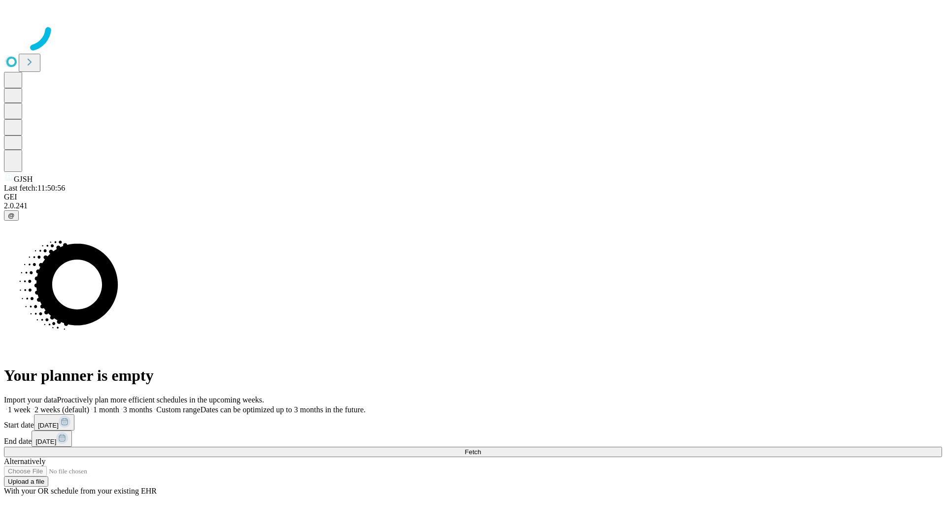 Image resolution: width=946 pixels, height=532 pixels. What do you see at coordinates (62, 409) in the screenshot?
I see `span: 2 weeks (default)` at bounding box center [62, 409].